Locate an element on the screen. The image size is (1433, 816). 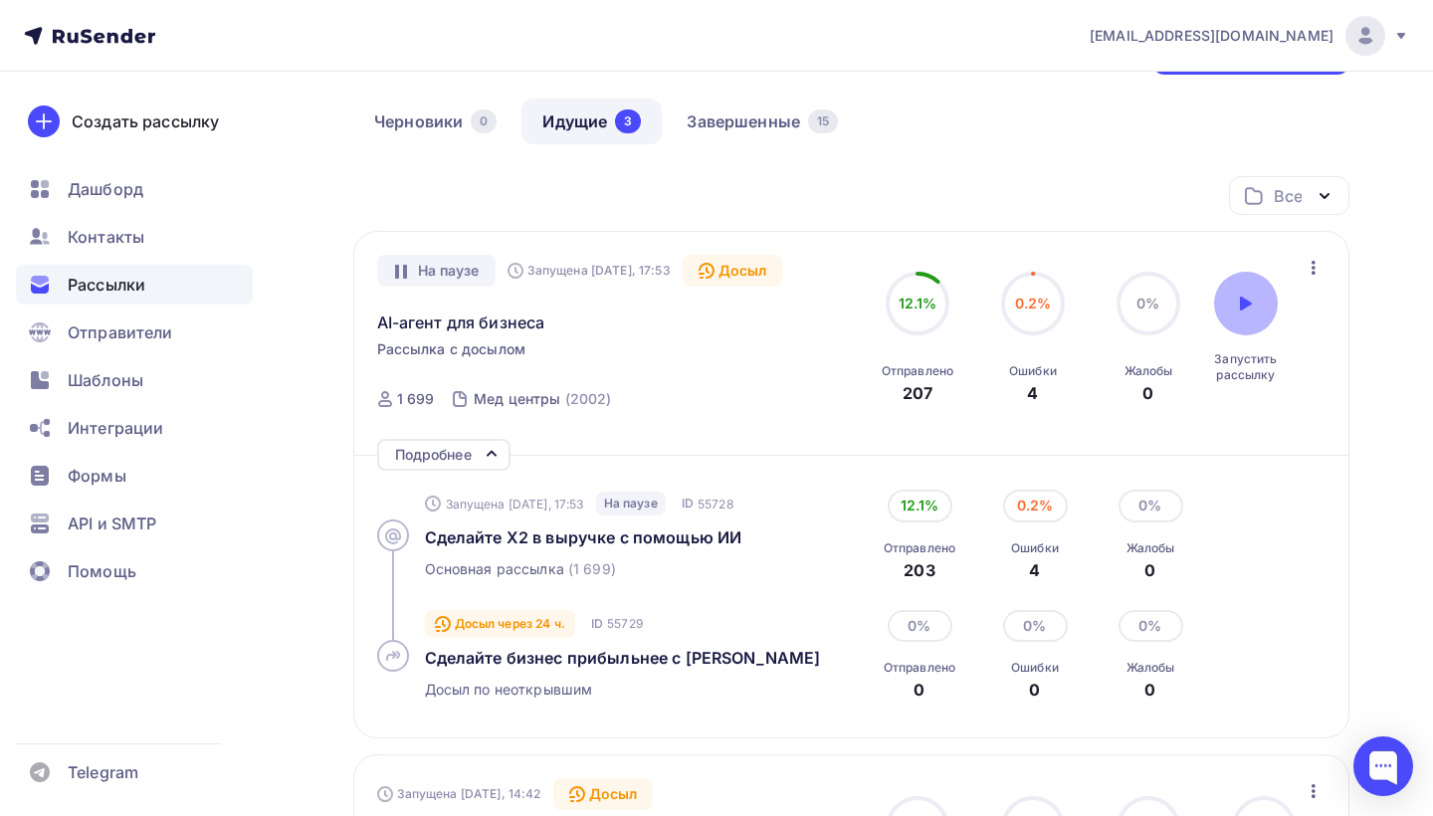
div: Досыл через 24 ч. is located at coordinates (499, 624).